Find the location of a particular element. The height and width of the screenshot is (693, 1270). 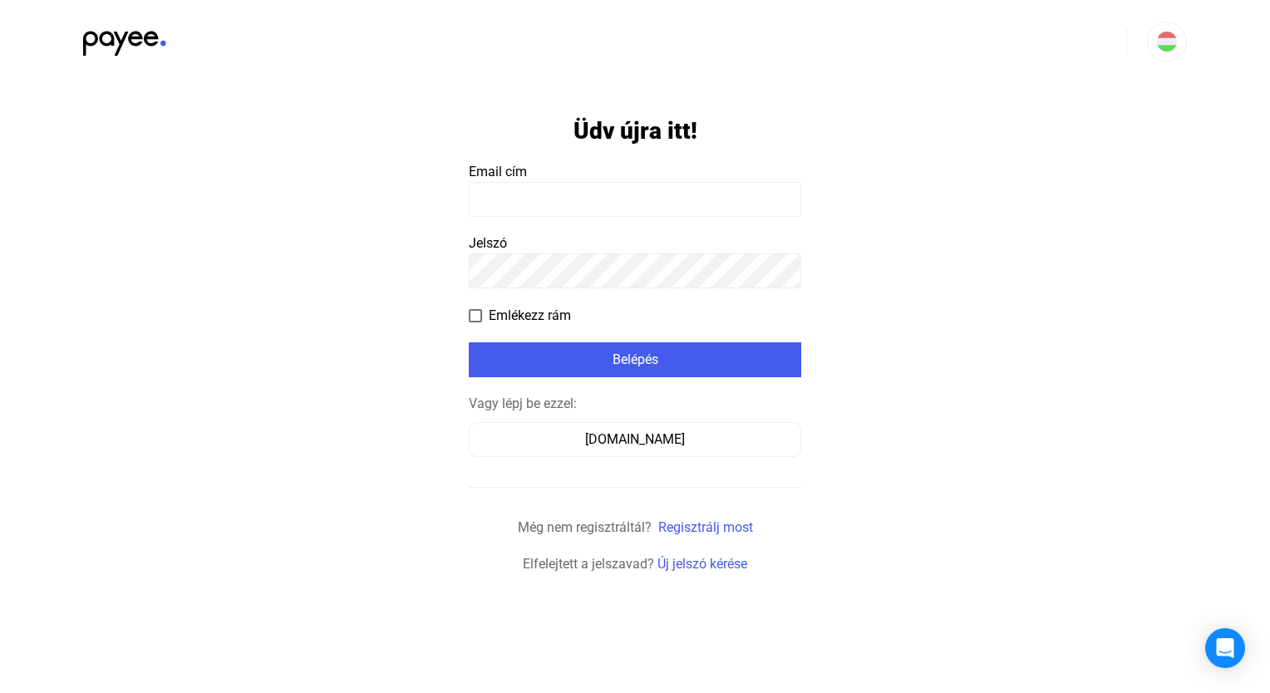

button: Belépés is located at coordinates (635, 360).